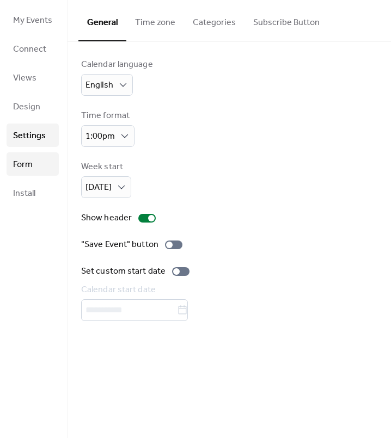 The image size is (391, 438). Describe the element at coordinates (29, 49) in the screenshot. I see `span: Connect` at that location.